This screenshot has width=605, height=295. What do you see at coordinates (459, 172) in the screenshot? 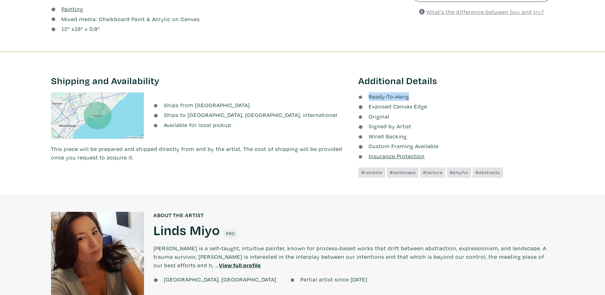
I see `a: #playful` at bounding box center [459, 172].